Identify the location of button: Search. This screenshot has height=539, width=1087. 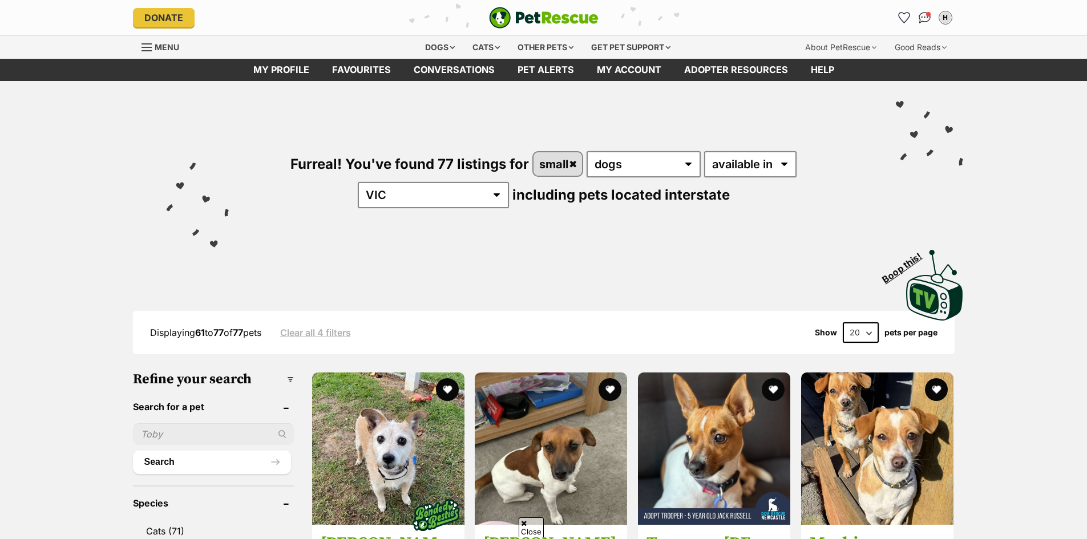
(212, 462).